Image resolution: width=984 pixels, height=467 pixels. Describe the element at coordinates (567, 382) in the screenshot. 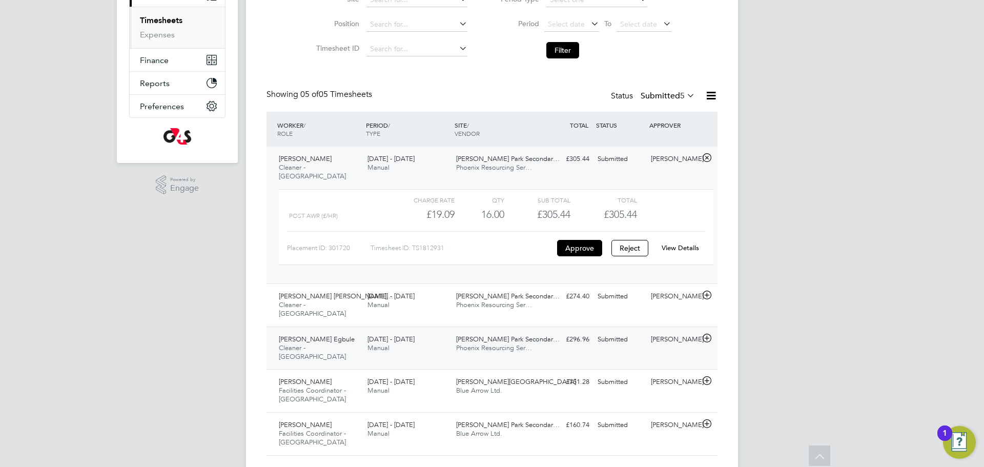

I see `div: £151.28` at that location.